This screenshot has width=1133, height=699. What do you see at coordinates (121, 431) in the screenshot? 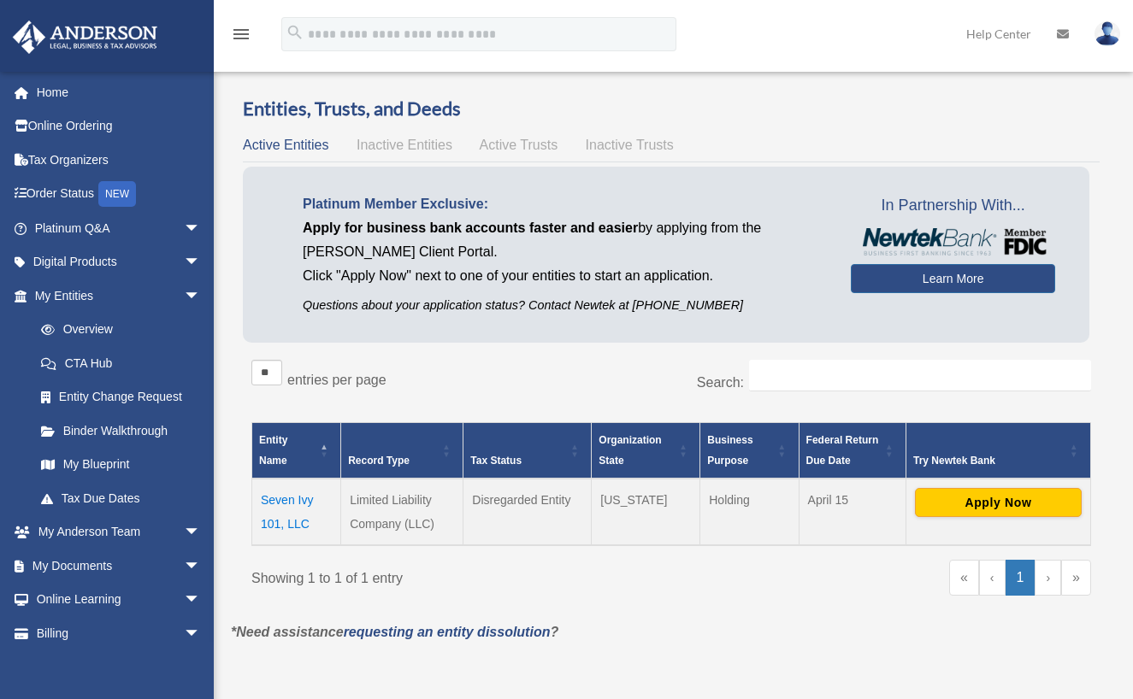
I see `a: Binder Walkthrough` at bounding box center [121, 431].